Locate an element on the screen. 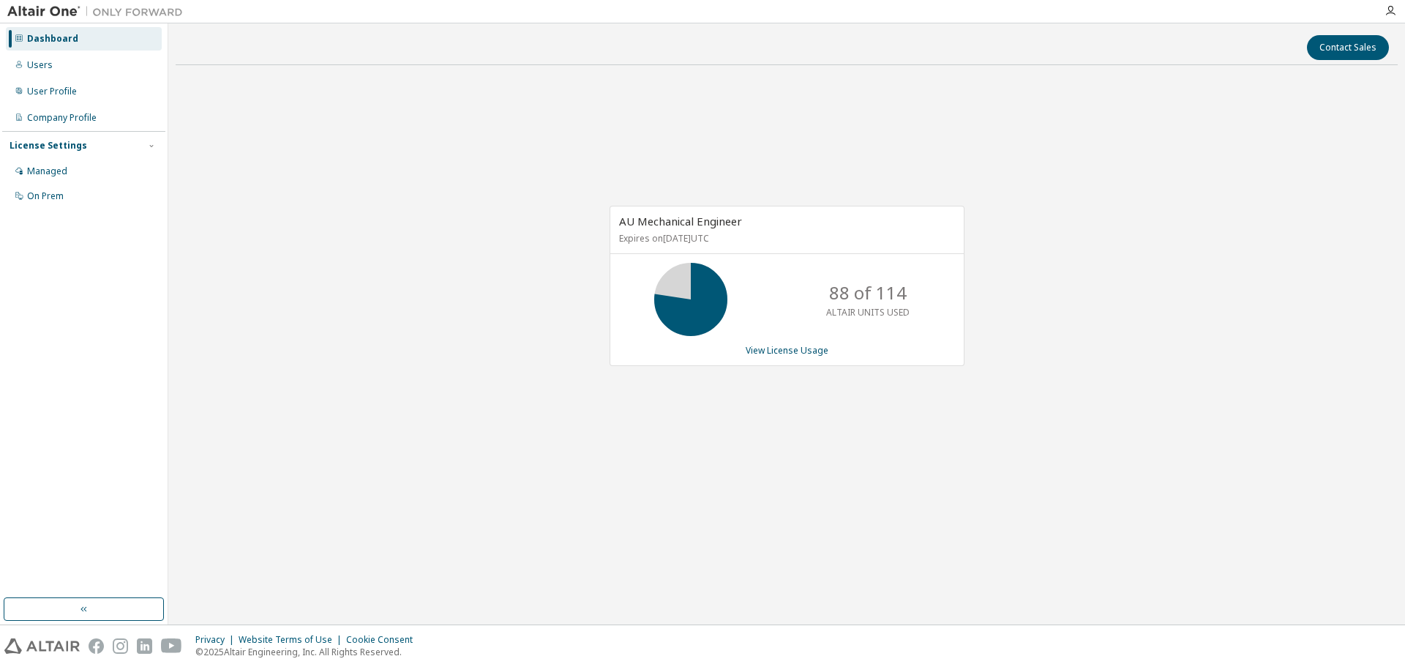 The image size is (1405, 667). div: Dashboard is located at coordinates (53, 39).